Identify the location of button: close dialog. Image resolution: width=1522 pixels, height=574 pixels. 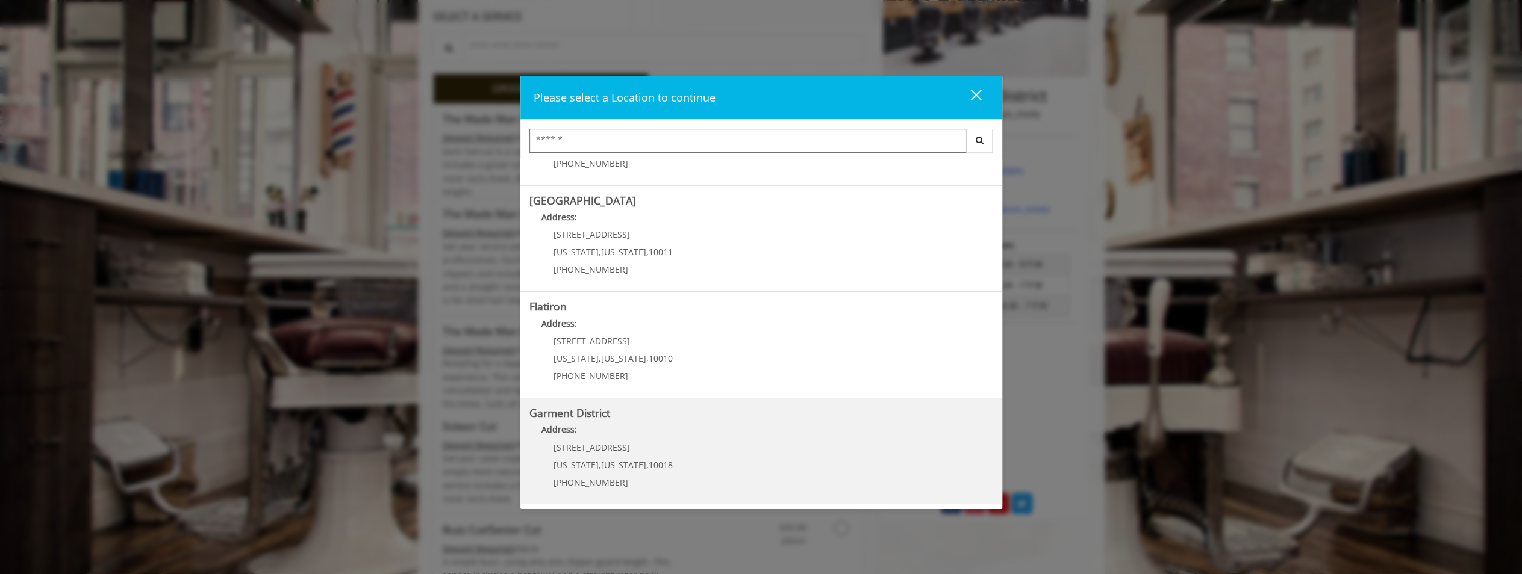
(968, 97).